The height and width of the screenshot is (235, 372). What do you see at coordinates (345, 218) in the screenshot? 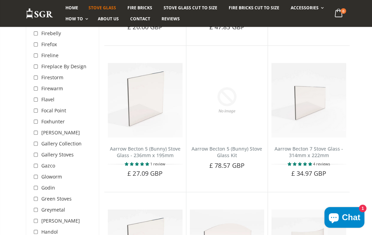
I see `inbox-online-store-chat: Shopify online store chat` at bounding box center [345, 218].